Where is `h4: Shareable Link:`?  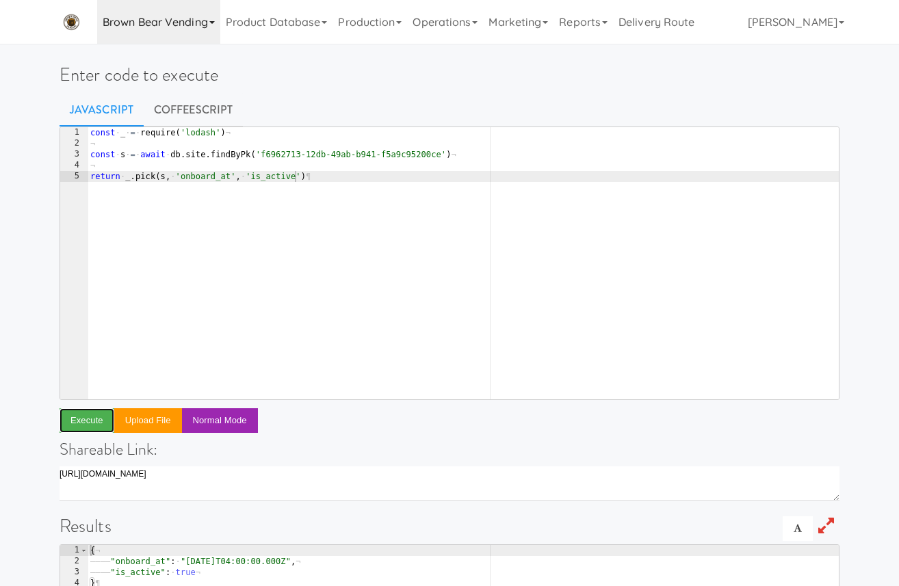
h4: Shareable Link: is located at coordinates (449, 449).